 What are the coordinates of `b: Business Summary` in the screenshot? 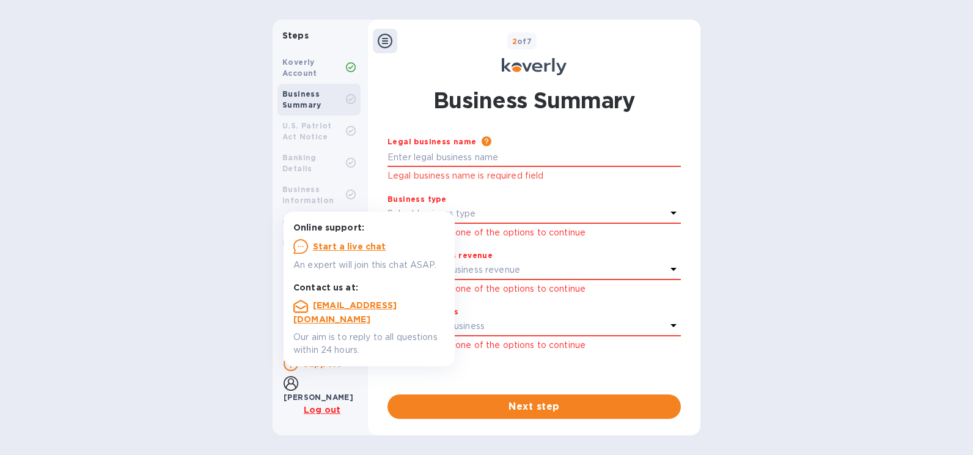 It's located at (302, 99).